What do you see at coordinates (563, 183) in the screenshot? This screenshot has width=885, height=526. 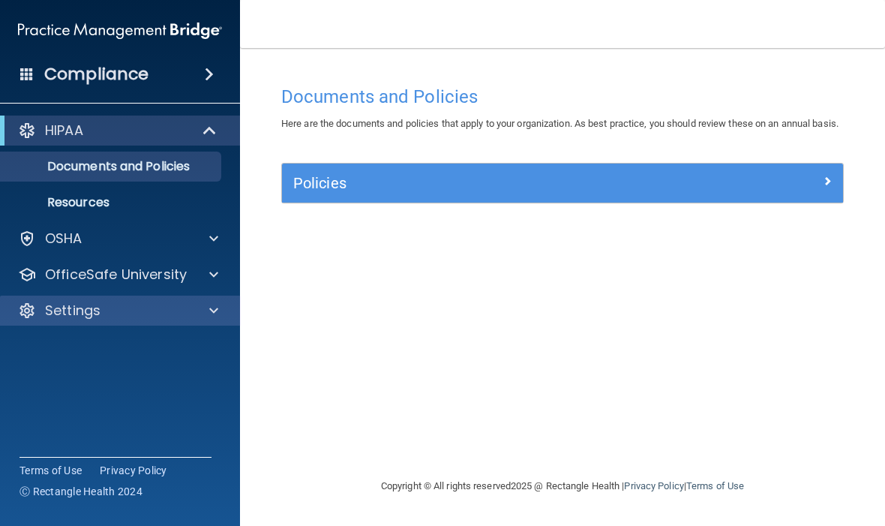 I see `a: Policies` at bounding box center [563, 183].